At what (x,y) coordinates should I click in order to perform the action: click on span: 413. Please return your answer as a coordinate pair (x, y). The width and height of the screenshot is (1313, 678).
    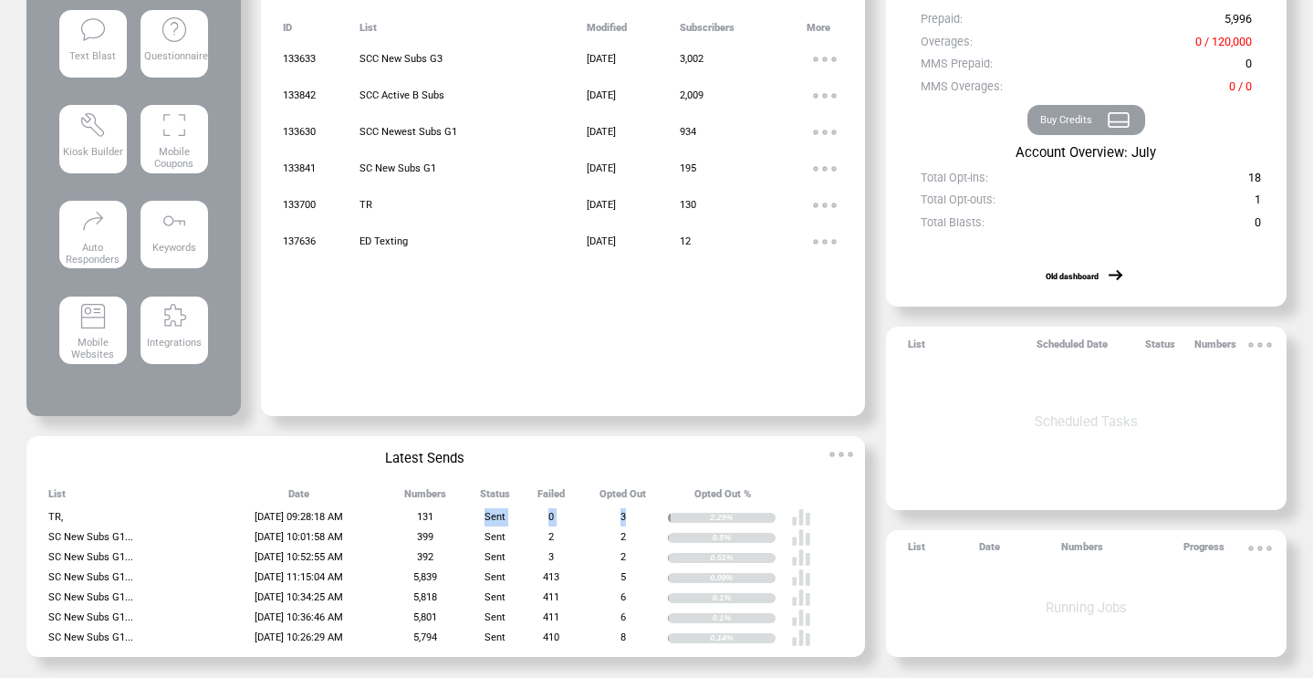
    Looking at the image, I should click on (551, 577).